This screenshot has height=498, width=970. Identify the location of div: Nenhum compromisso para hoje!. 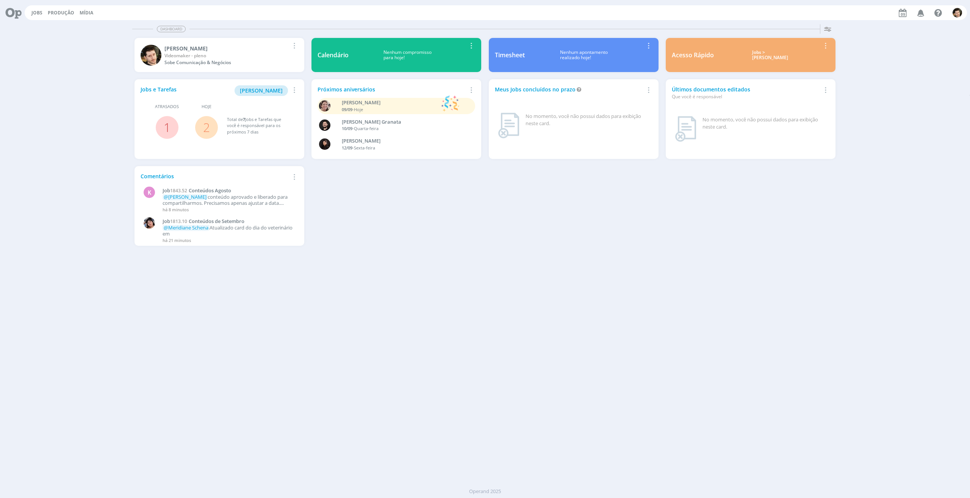
(408, 55).